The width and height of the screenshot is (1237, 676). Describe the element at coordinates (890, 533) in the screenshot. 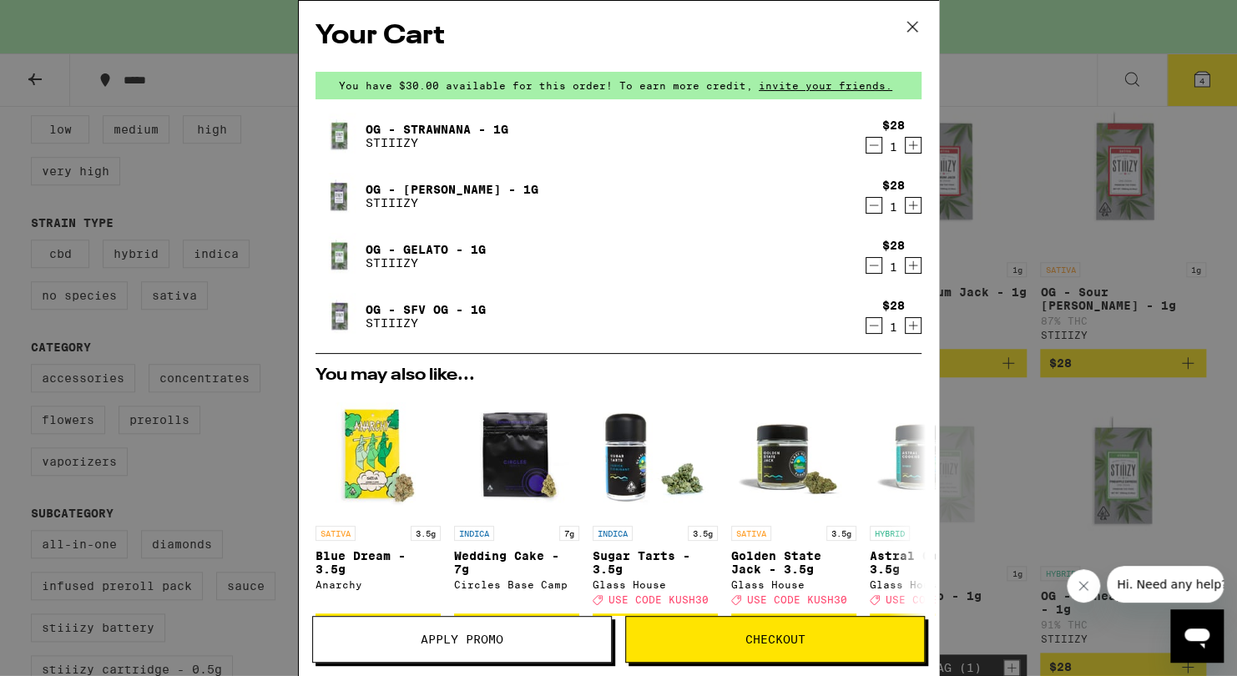

I see `p: HYBRID` at that location.